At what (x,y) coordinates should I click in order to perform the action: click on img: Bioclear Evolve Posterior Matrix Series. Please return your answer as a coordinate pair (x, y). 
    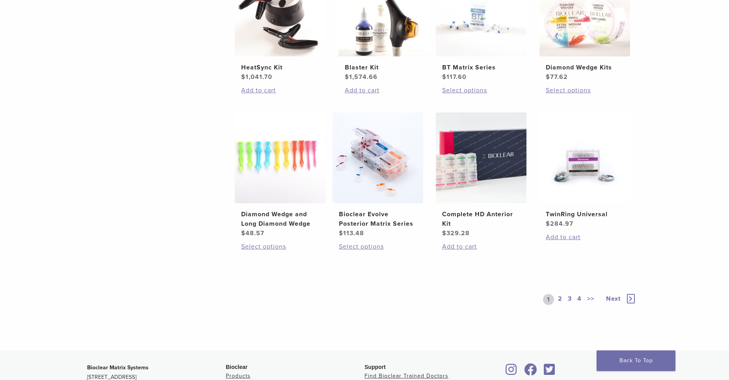
    Looking at the image, I should click on (378, 158).